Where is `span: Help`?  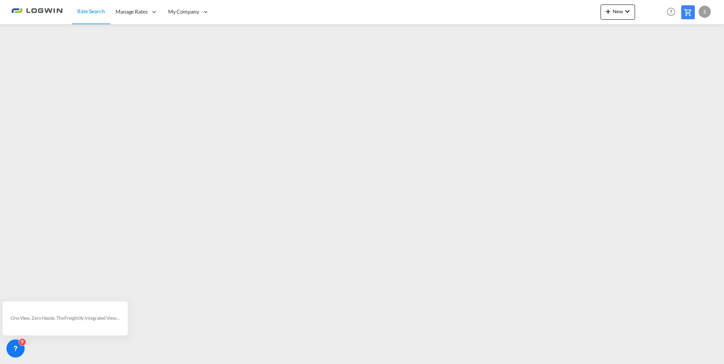
span: Help is located at coordinates (671, 12).